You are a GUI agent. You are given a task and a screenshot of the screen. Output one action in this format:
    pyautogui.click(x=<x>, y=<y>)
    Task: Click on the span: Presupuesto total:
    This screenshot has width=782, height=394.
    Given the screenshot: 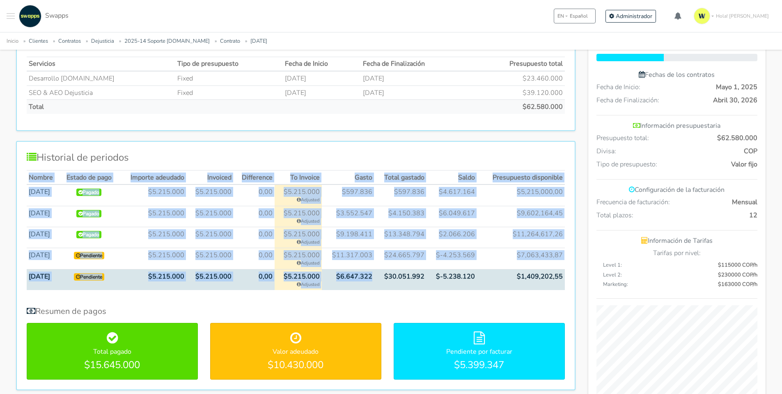 What is the action you would take?
    pyautogui.click(x=623, y=138)
    